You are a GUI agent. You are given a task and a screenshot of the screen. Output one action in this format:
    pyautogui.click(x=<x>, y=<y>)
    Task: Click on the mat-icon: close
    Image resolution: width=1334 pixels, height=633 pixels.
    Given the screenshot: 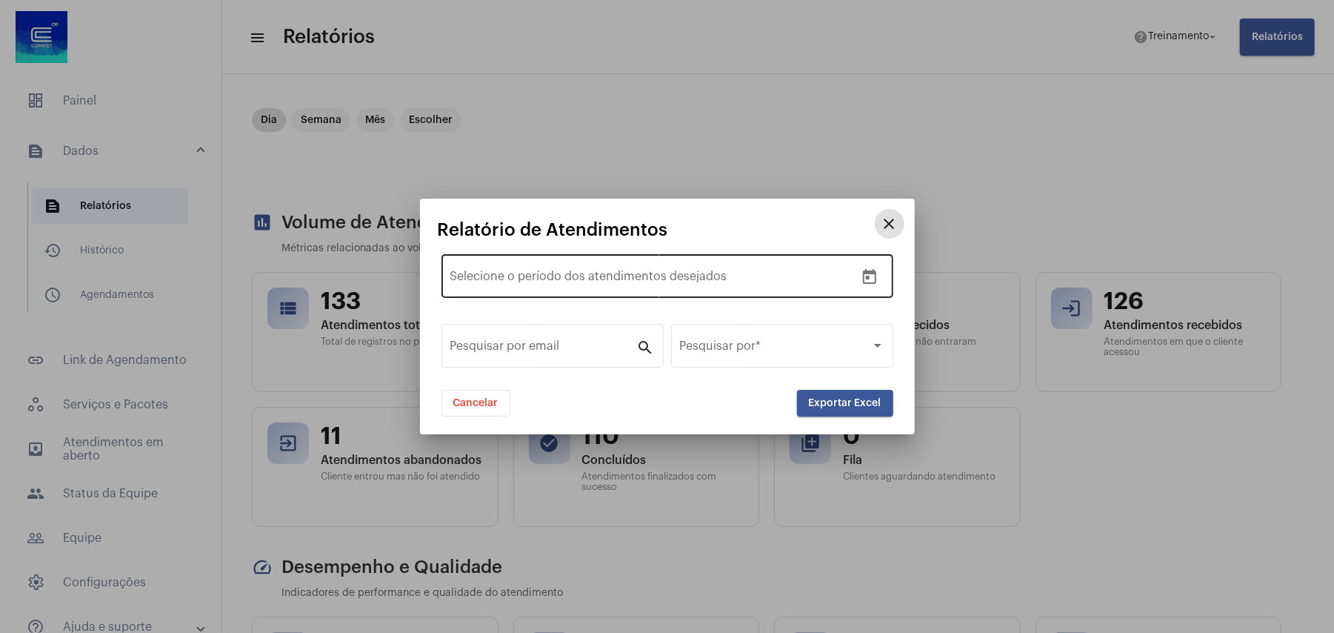 What is the action you would take?
    pyautogui.click(x=890, y=224)
    